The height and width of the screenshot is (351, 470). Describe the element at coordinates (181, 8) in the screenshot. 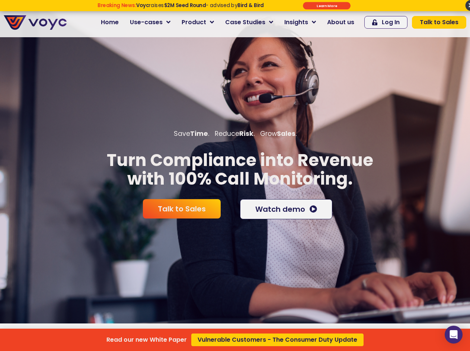

I see `div: Breaking News: Voyc raises $2M Seed Round - advised by Bird & Bird` at that location.